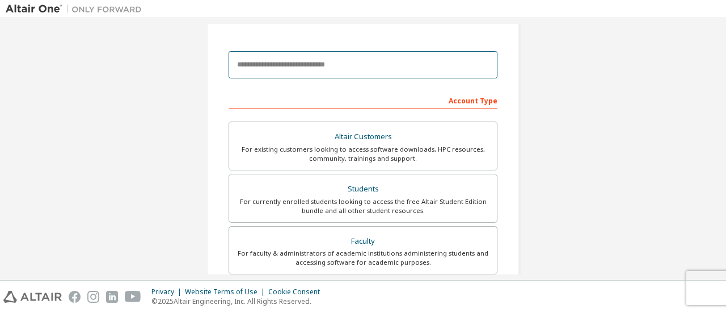 The width and height of the screenshot is (726, 313). What do you see at coordinates (226, 292) in the screenshot?
I see `div: Website Terms of Use` at bounding box center [226, 292].